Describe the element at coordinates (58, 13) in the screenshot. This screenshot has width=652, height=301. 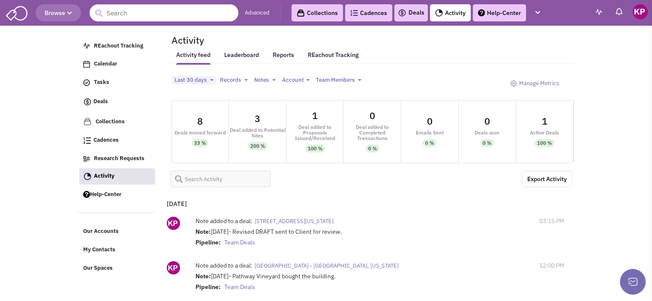
I see `button: Browse` at that location.